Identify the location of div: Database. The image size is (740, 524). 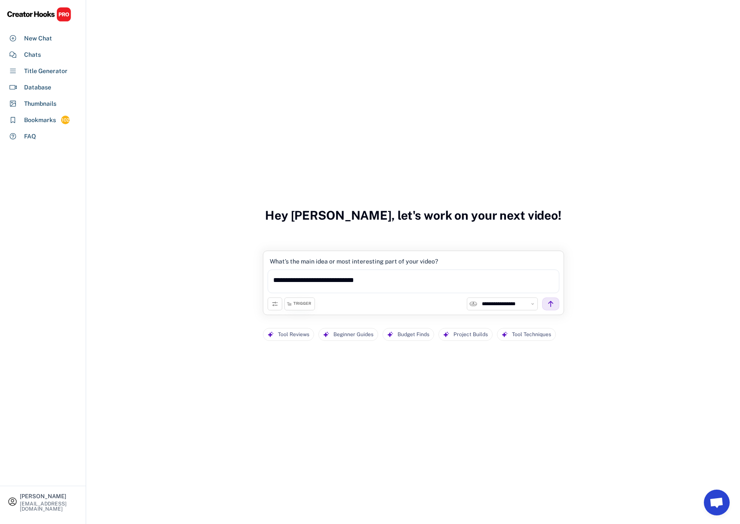
(37, 87).